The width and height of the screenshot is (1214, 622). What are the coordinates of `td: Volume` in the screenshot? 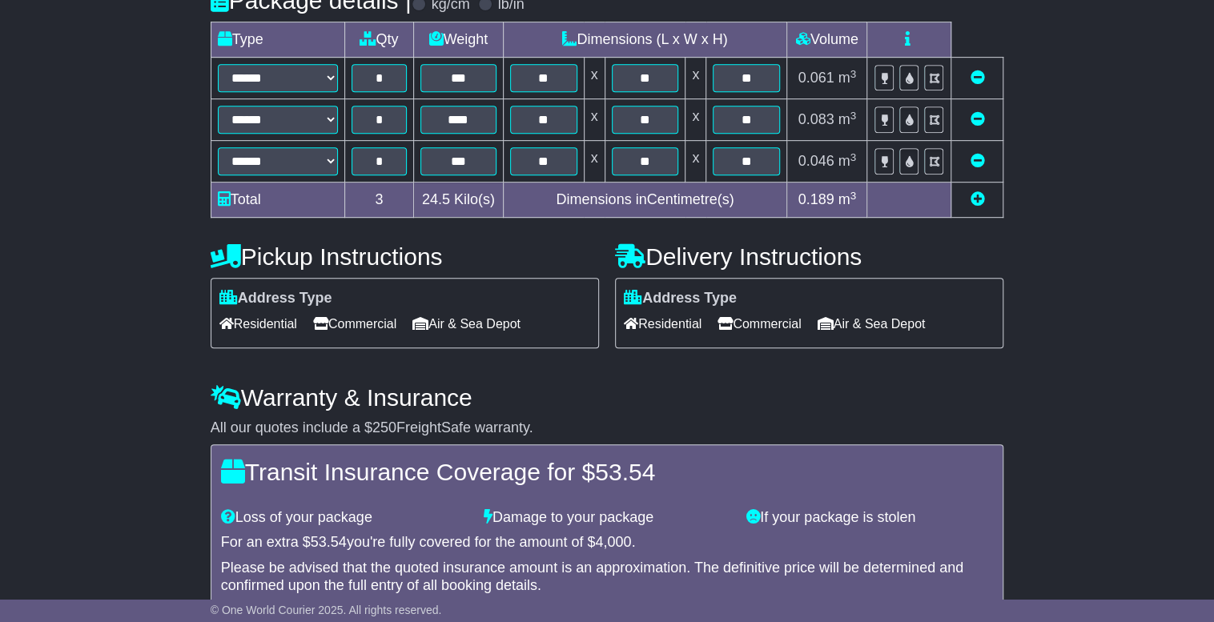 It's located at (827, 40).